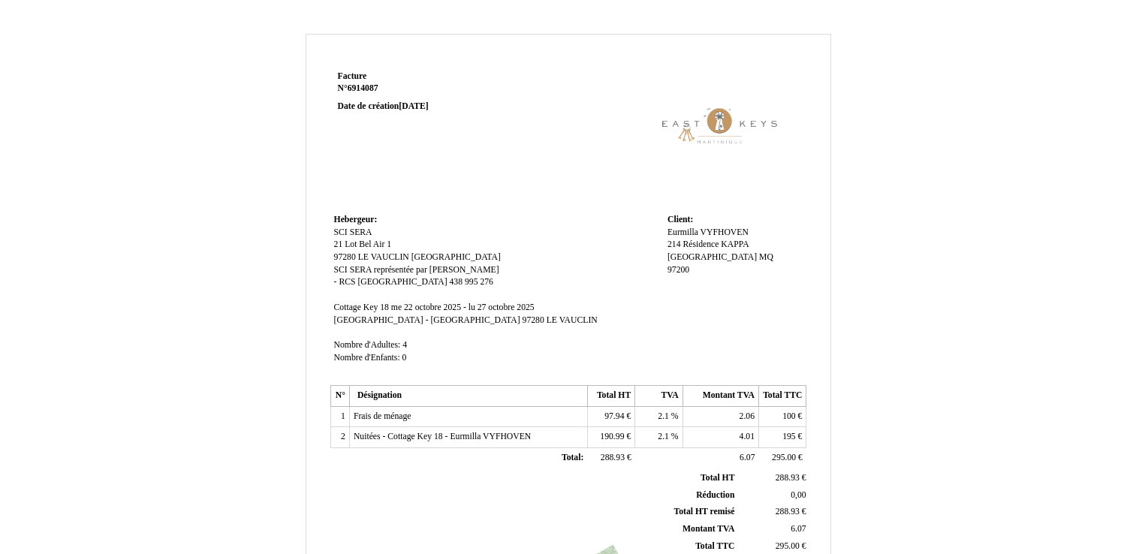  What do you see at coordinates (382, 416) in the screenshot?
I see `span: Frais de ménage` at bounding box center [382, 416].